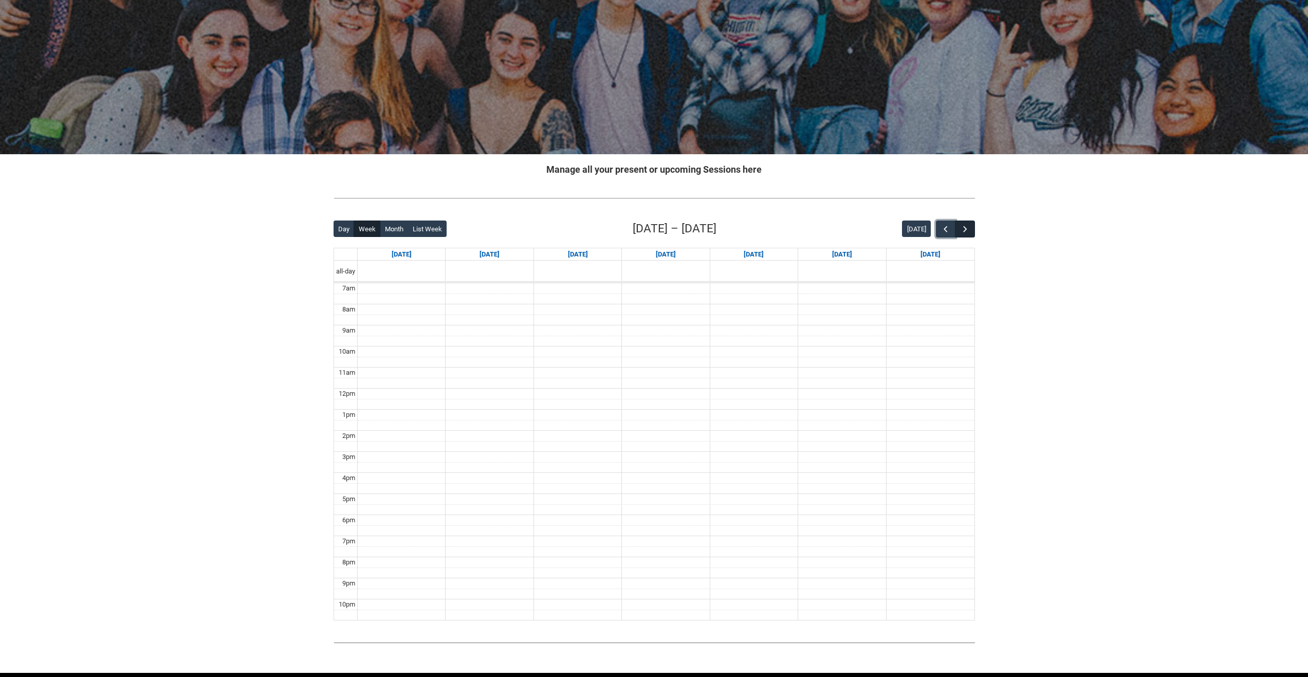  Describe the element at coordinates (349, 520) in the screenshot. I see `div: 6pm` at that location.